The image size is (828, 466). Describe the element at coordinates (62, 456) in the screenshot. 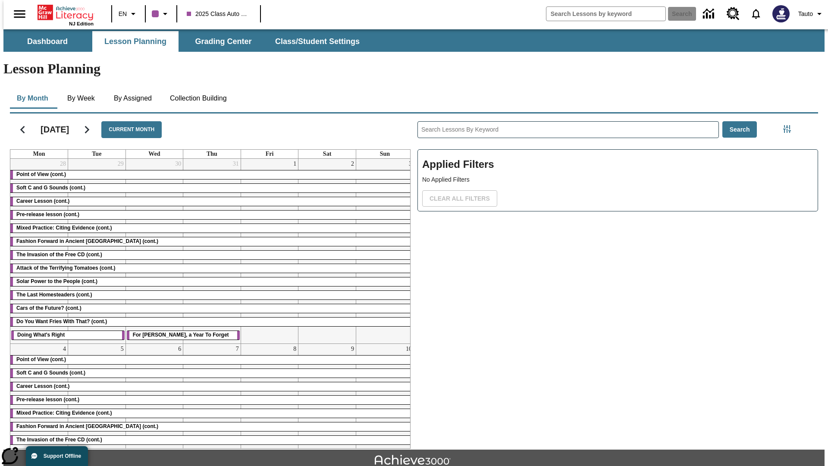

I see `span: Support Offline` at that location.